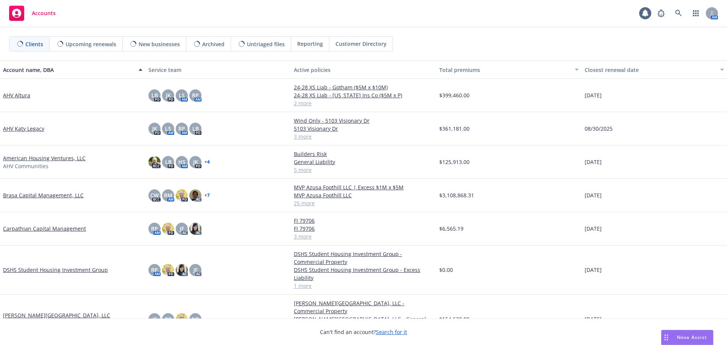 This screenshot has width=727, height=345. What do you see at coordinates (364, 258) in the screenshot?
I see `a: DSHS Student Housing Investment Group - Commercial Property` at bounding box center [364, 258].